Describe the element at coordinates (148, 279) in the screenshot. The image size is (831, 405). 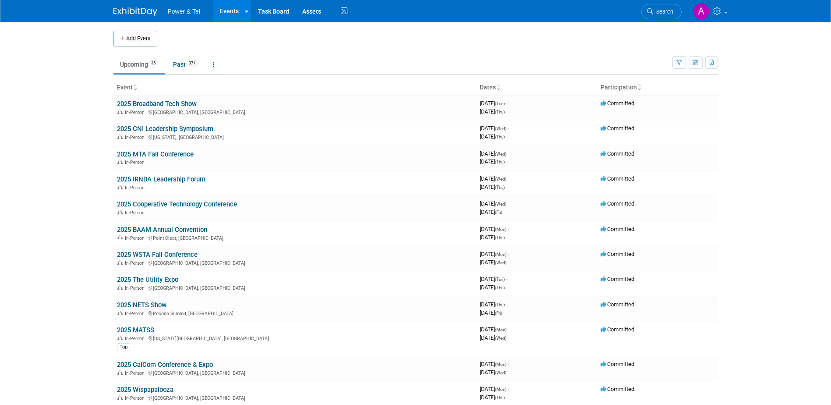
I see `a: 2025 The Utility Expo` at that location.